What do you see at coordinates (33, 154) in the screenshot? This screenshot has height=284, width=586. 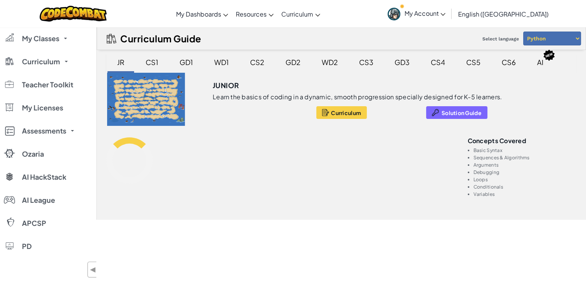 I see `span: Ozaria` at bounding box center [33, 154].